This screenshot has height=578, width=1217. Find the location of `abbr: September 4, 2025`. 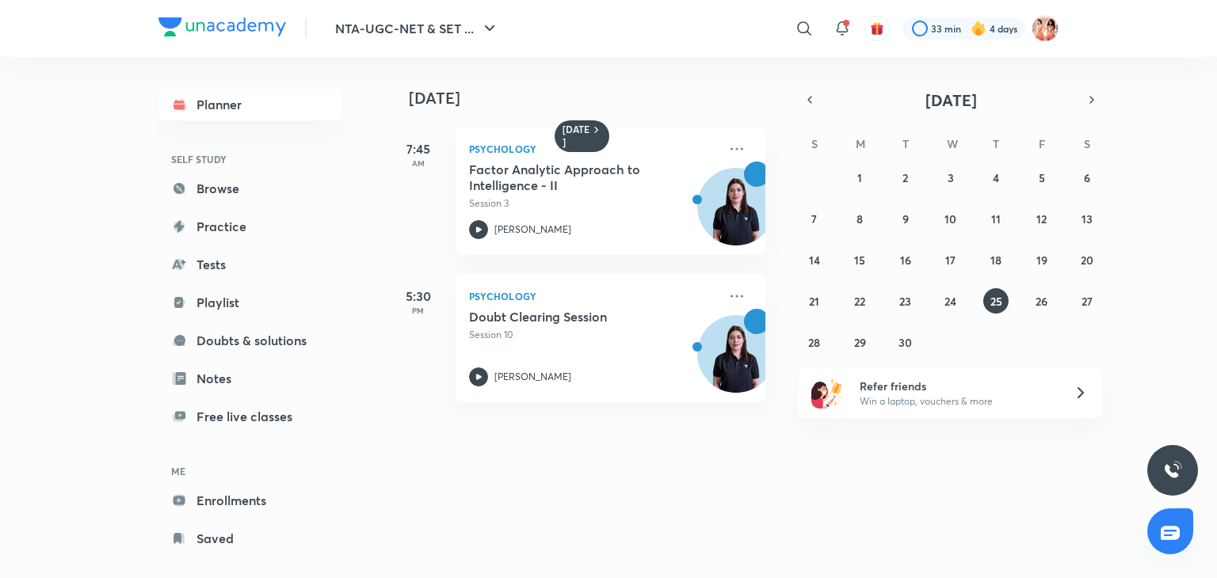

abbr: September 4, 2025 is located at coordinates (996, 178).